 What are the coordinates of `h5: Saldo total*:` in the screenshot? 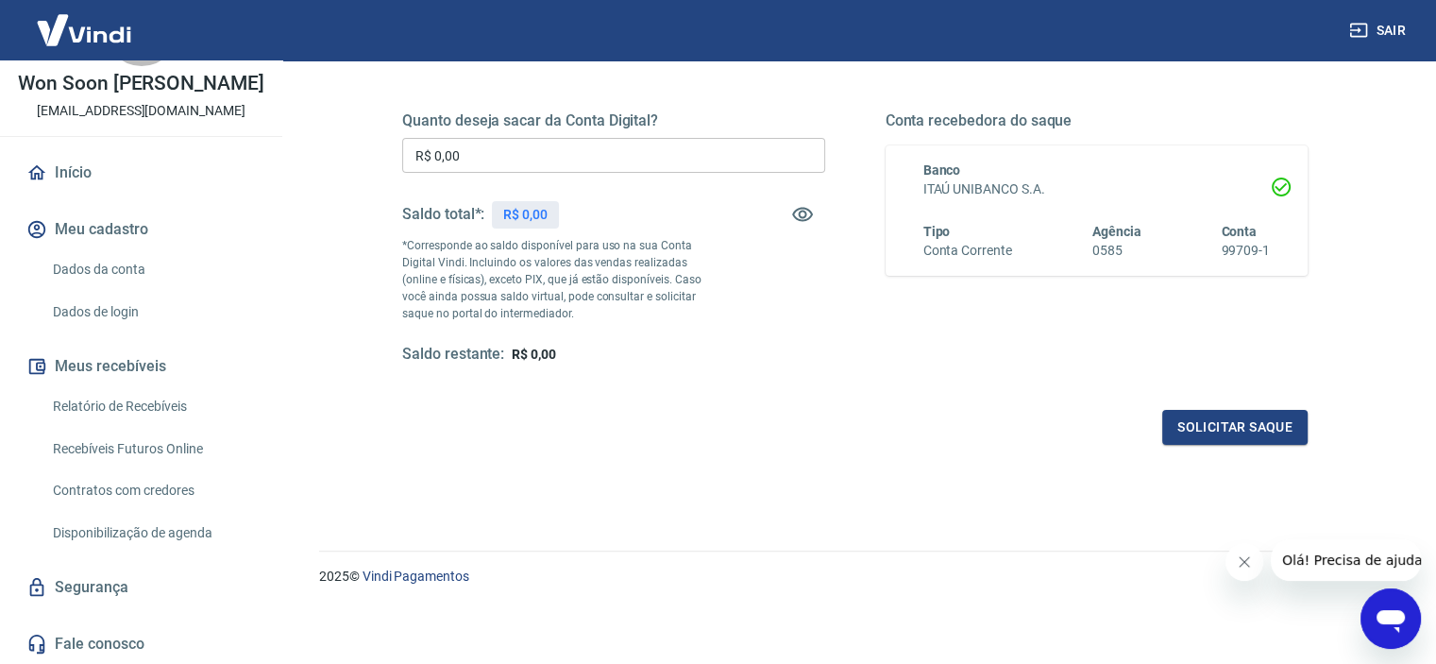 It's located at (443, 214).